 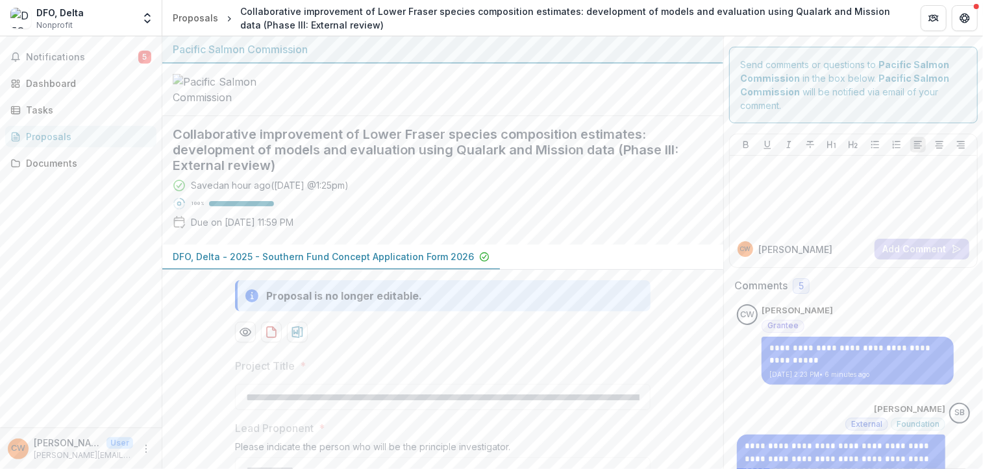 What do you see at coordinates (274, 428) in the screenshot?
I see `p: Lead Proponent` at bounding box center [274, 428].